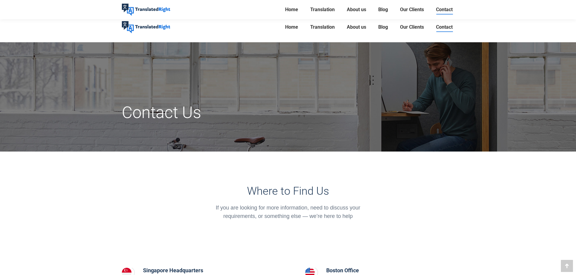  What do you see at coordinates (350, 271) in the screenshot?
I see `h5: Boston Office` at bounding box center [350, 271].